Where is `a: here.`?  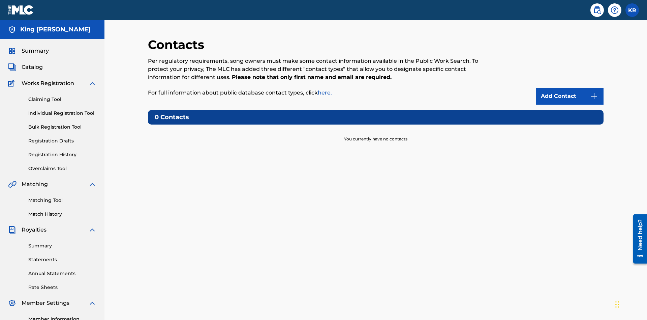
a: here. is located at coordinates (325, 92).